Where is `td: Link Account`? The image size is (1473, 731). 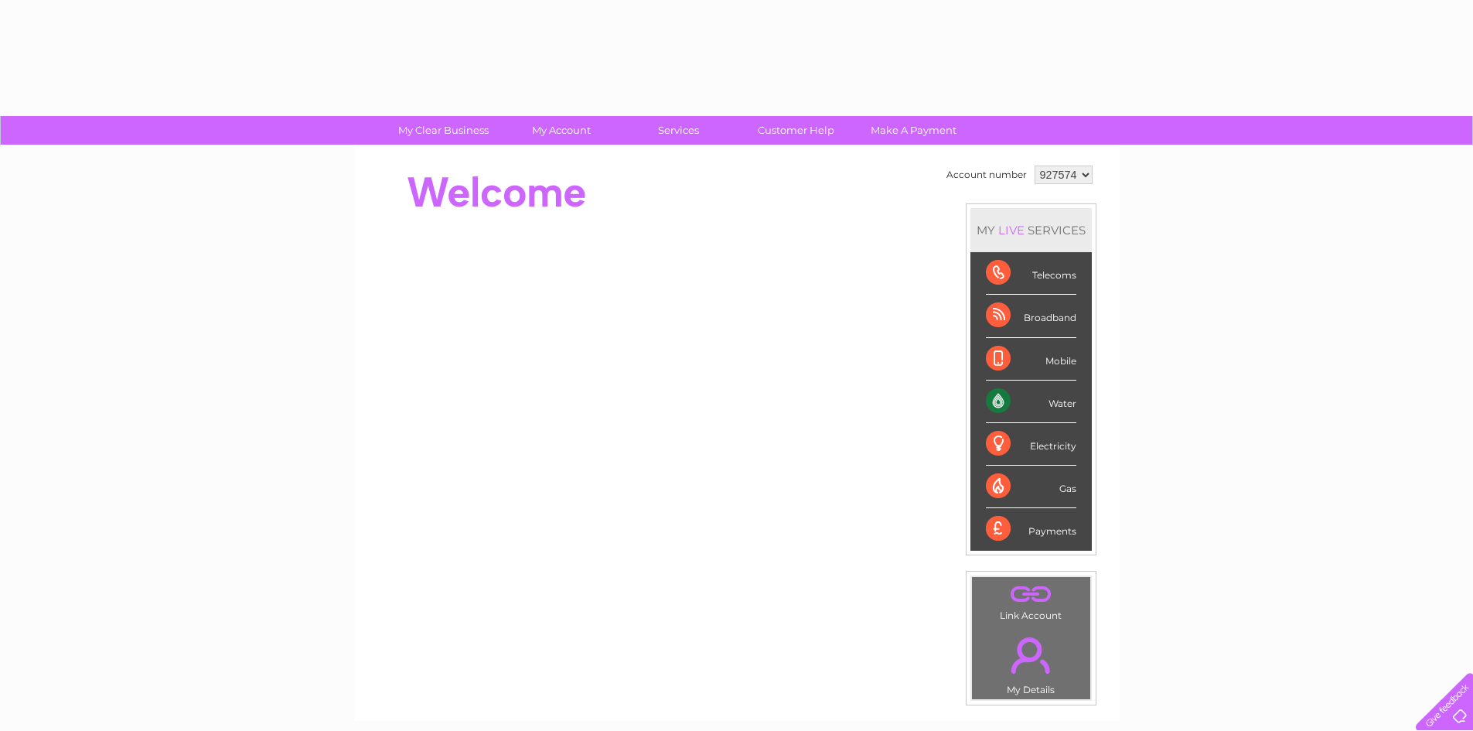 td: Link Account is located at coordinates (1030, 600).